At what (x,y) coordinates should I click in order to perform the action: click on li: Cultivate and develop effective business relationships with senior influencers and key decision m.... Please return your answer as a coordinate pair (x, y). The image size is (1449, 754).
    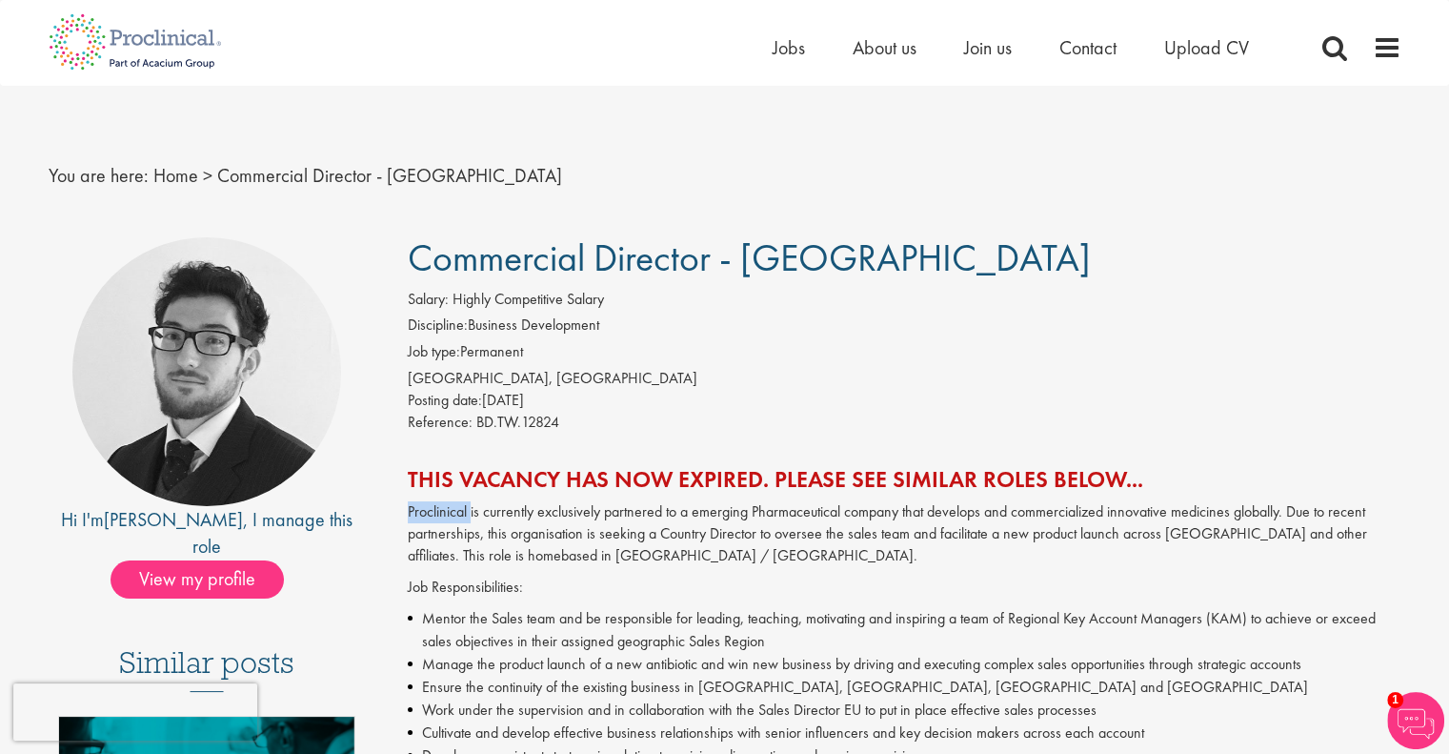
    Looking at the image, I should click on (904, 733).